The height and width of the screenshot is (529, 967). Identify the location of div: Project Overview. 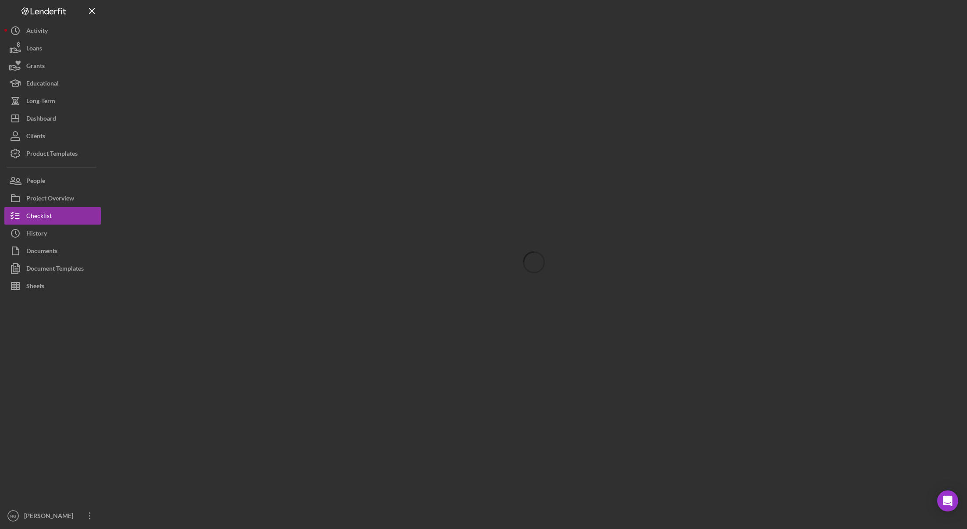
(50, 199).